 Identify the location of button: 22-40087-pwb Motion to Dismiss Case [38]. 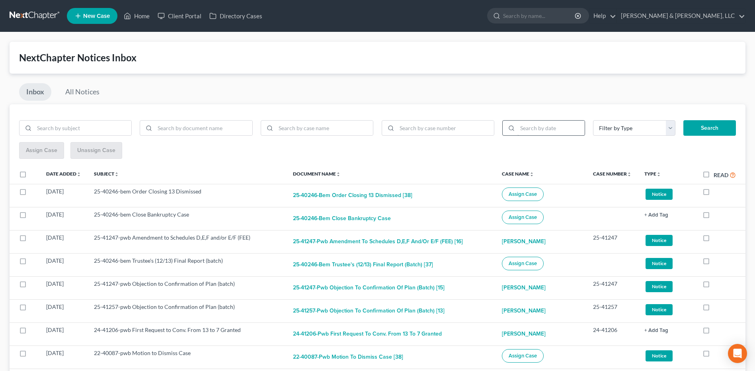
(348, 357).